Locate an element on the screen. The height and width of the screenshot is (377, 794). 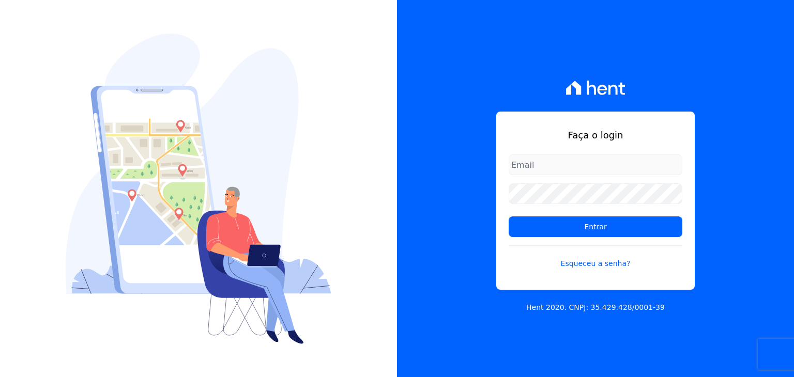
p: Hent 2020. CNPJ: 35.429.428/0001-39 is located at coordinates (596, 308).